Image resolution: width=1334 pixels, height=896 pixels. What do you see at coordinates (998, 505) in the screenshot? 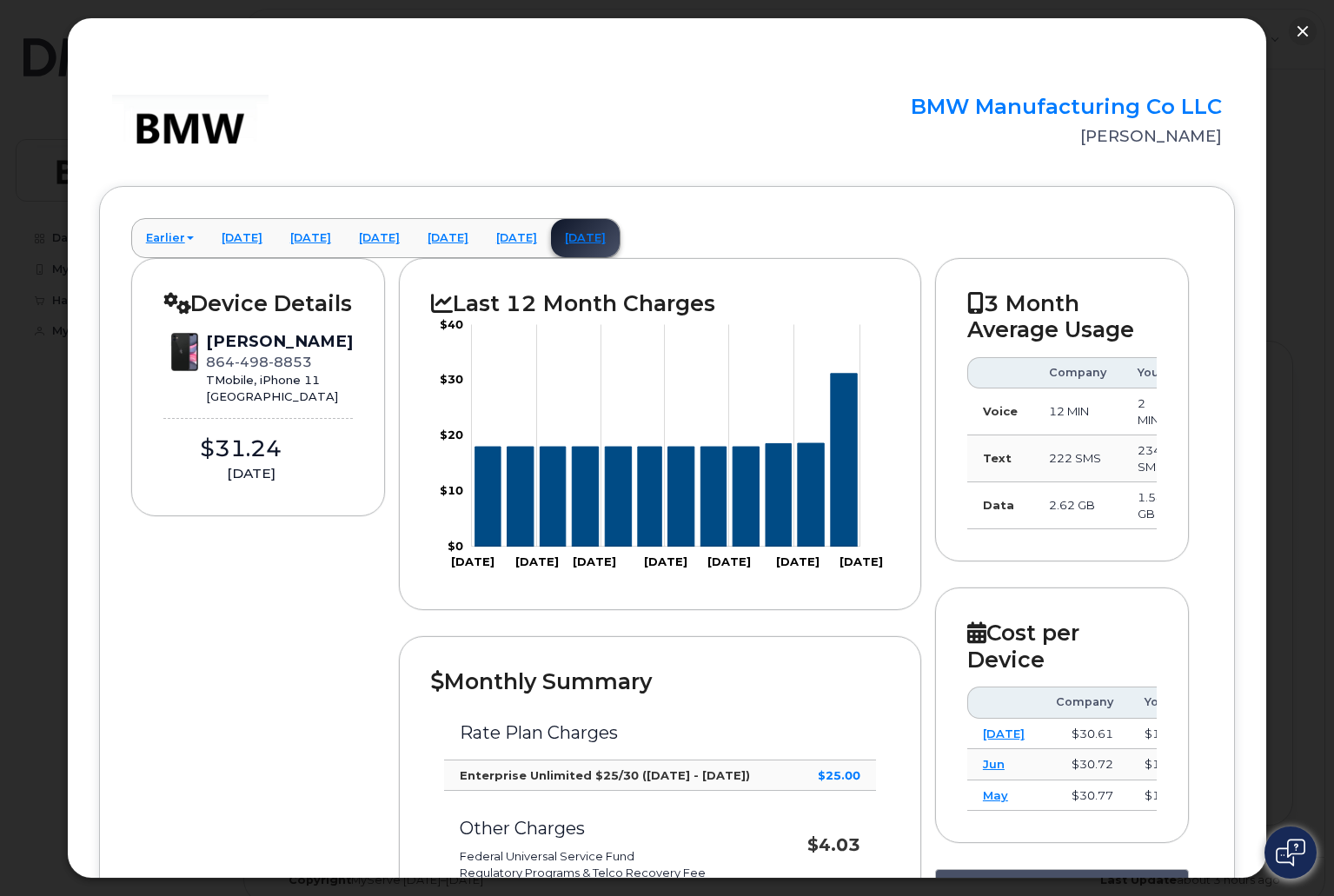
I see `strong: Data` at bounding box center [998, 505].